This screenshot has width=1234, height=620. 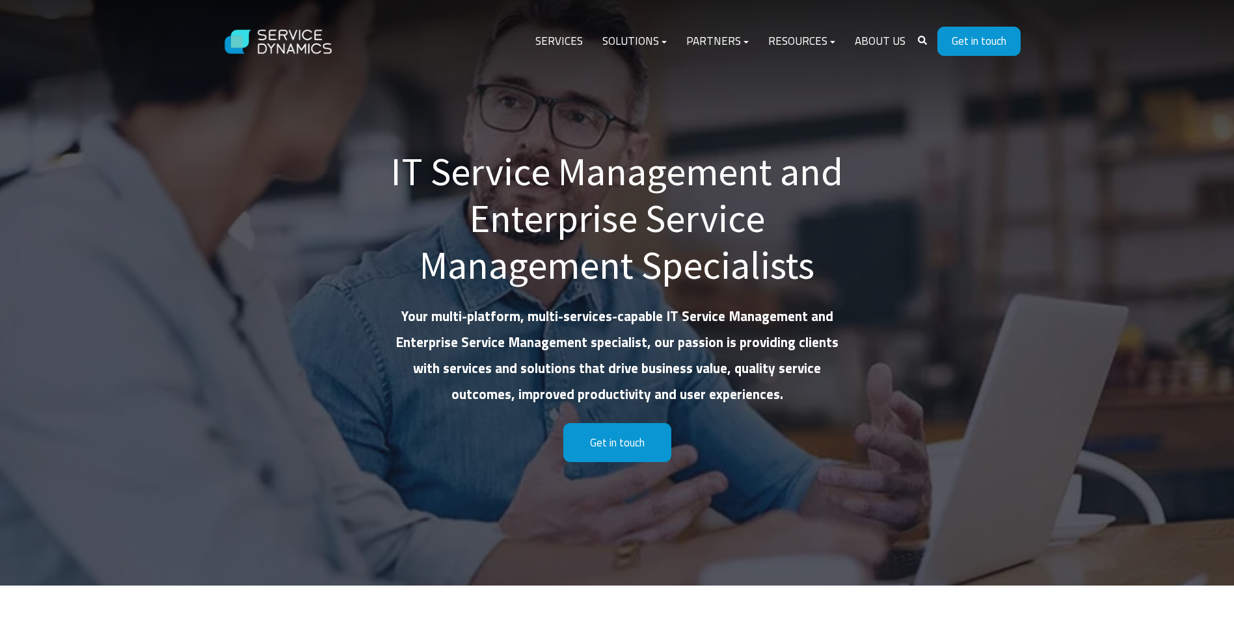 I want to click on a: Services, so click(x=559, y=42).